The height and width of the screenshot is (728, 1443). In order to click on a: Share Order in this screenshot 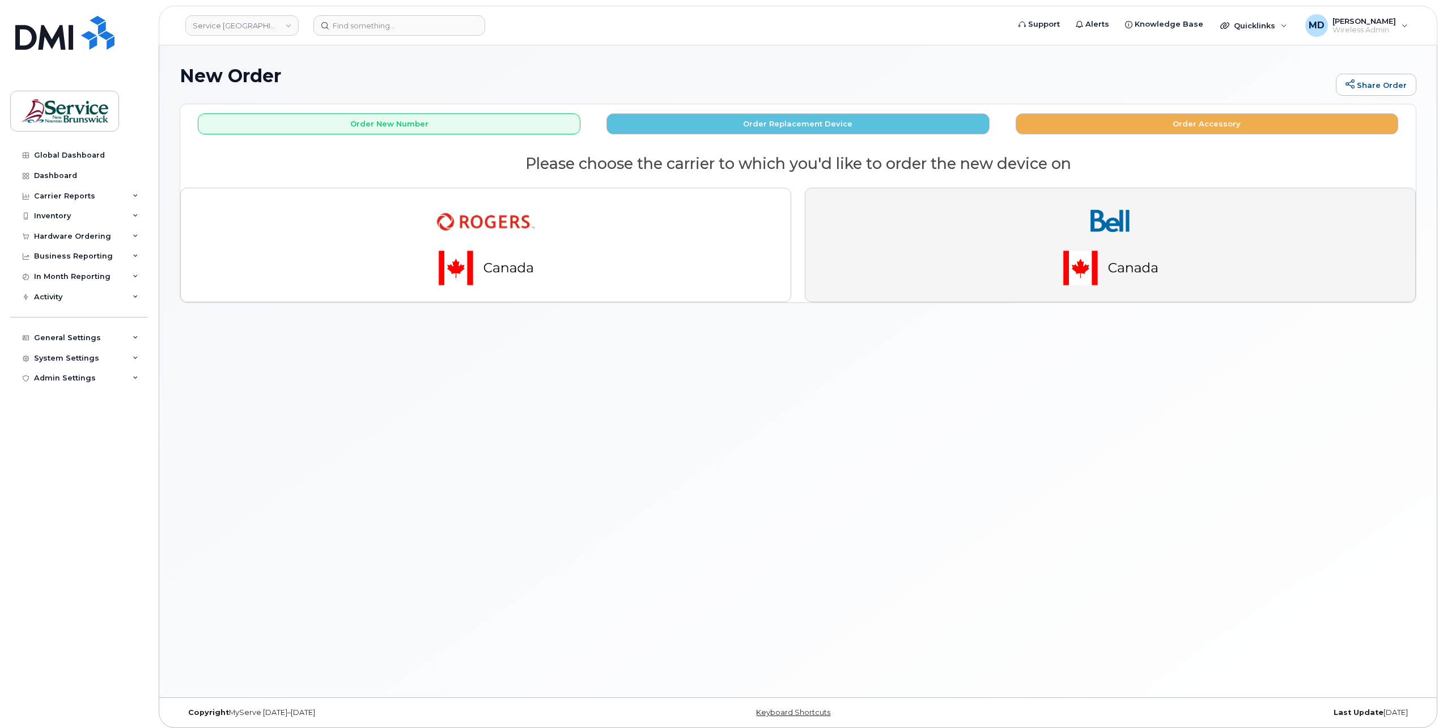, I will do `click(1376, 85)`.